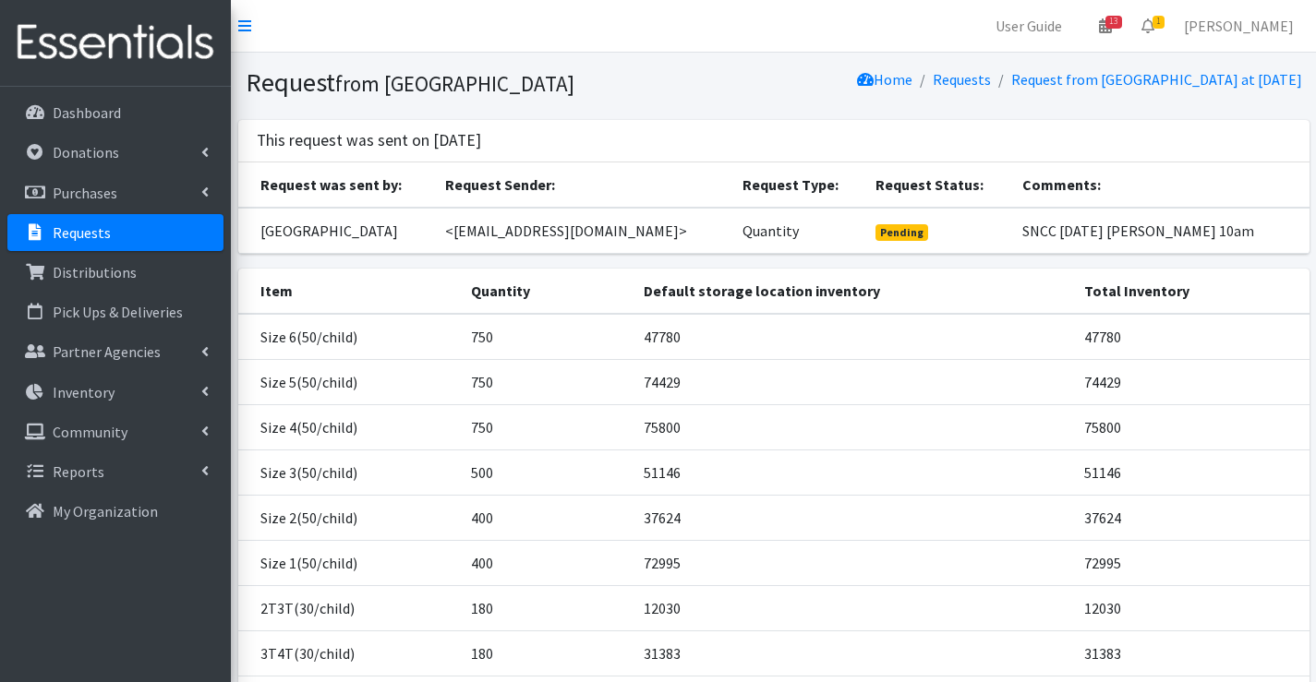  Describe the element at coordinates (349, 472) in the screenshot. I see `td: Size 3(50/child)` at that location.